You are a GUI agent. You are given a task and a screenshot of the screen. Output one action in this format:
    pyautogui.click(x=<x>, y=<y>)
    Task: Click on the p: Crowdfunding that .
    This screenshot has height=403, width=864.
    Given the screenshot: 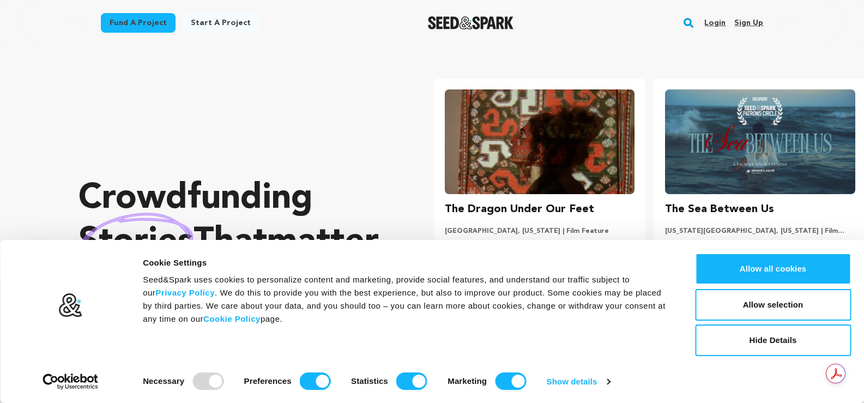 What is the action you would take?
    pyautogui.click(x=234, y=221)
    